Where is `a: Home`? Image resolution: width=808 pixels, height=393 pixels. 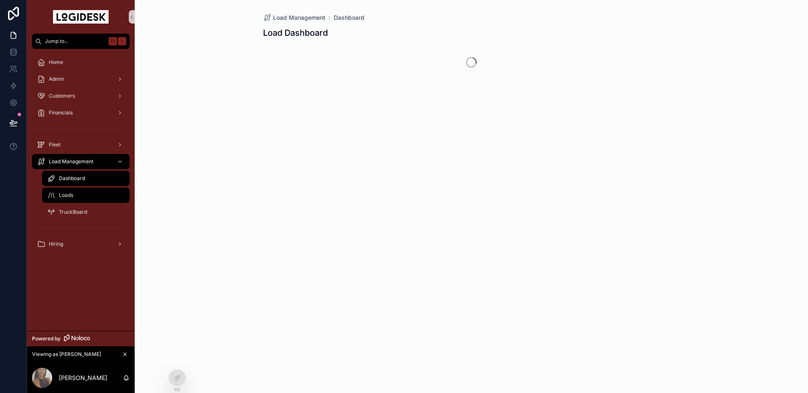 a: Home is located at coordinates (81, 62).